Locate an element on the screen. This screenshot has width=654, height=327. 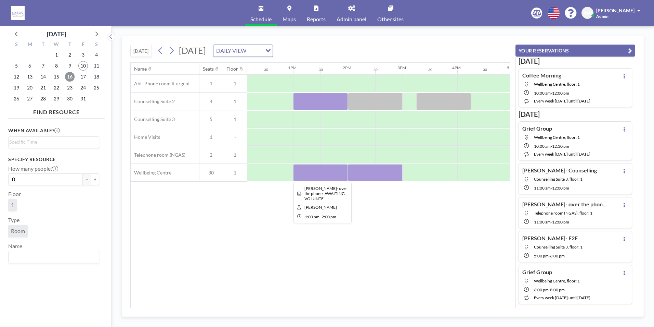
span: Wednesday, October 8, 2025 is located at coordinates (56, 66).